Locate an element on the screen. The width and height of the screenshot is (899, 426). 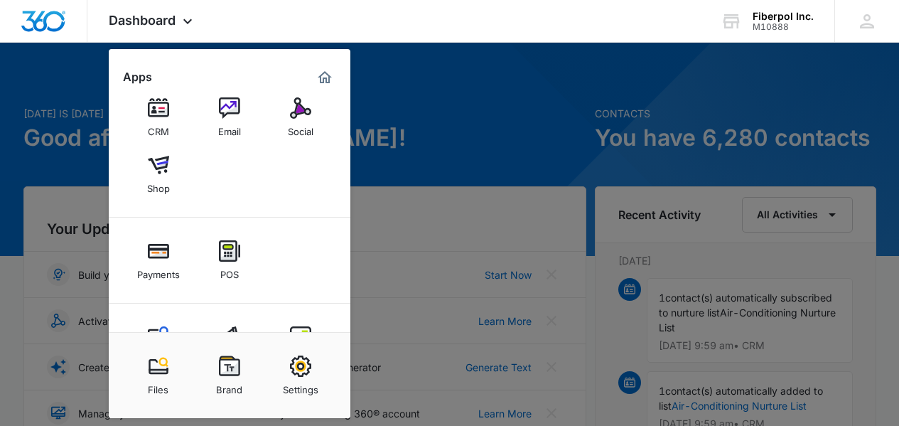
div: Payments is located at coordinates (158, 271).